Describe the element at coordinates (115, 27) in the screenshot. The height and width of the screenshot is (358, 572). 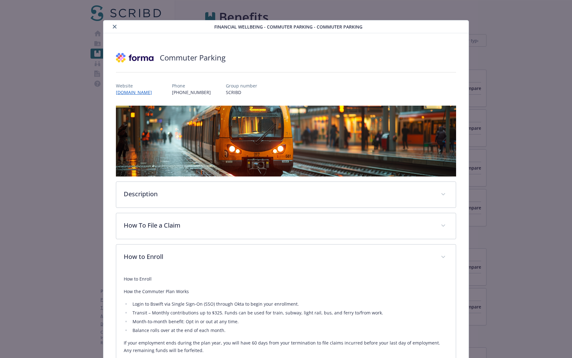
I see `button: close` at that location.